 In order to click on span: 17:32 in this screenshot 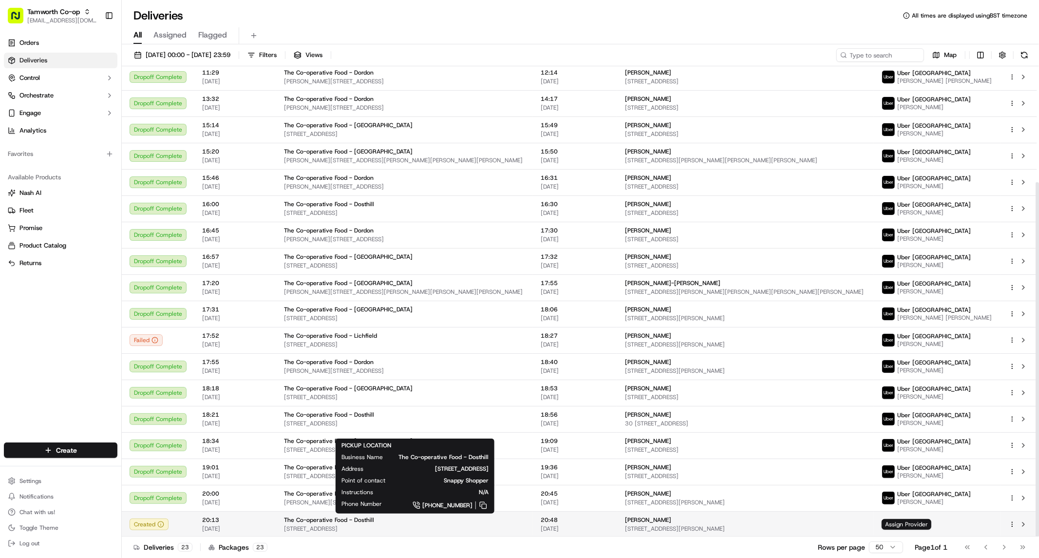, I will do `click(575, 257)`.